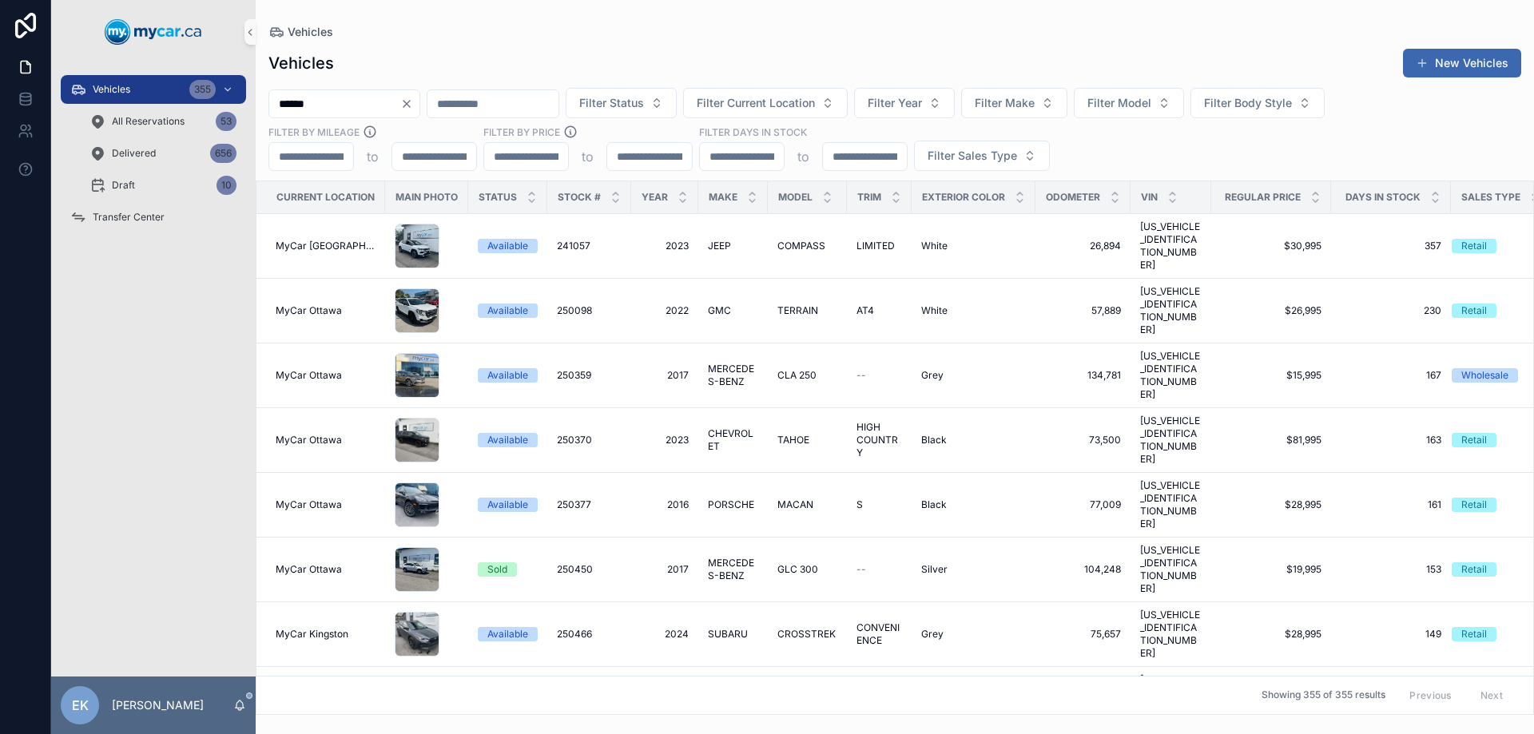  What do you see at coordinates (973, 311) in the screenshot?
I see `a: White` at bounding box center [973, 311].